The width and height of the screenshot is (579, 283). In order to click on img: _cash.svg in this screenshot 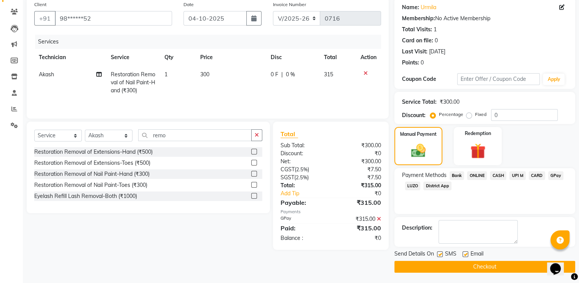, I will do `click(418, 150)`.